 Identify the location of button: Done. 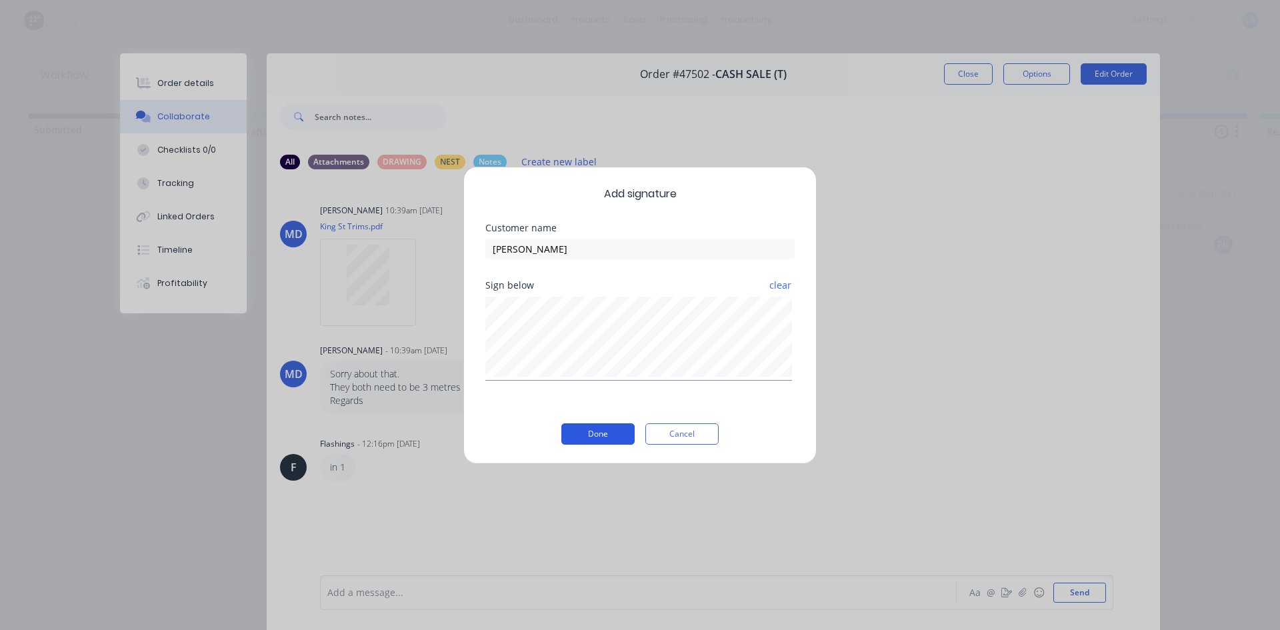
(598, 434).